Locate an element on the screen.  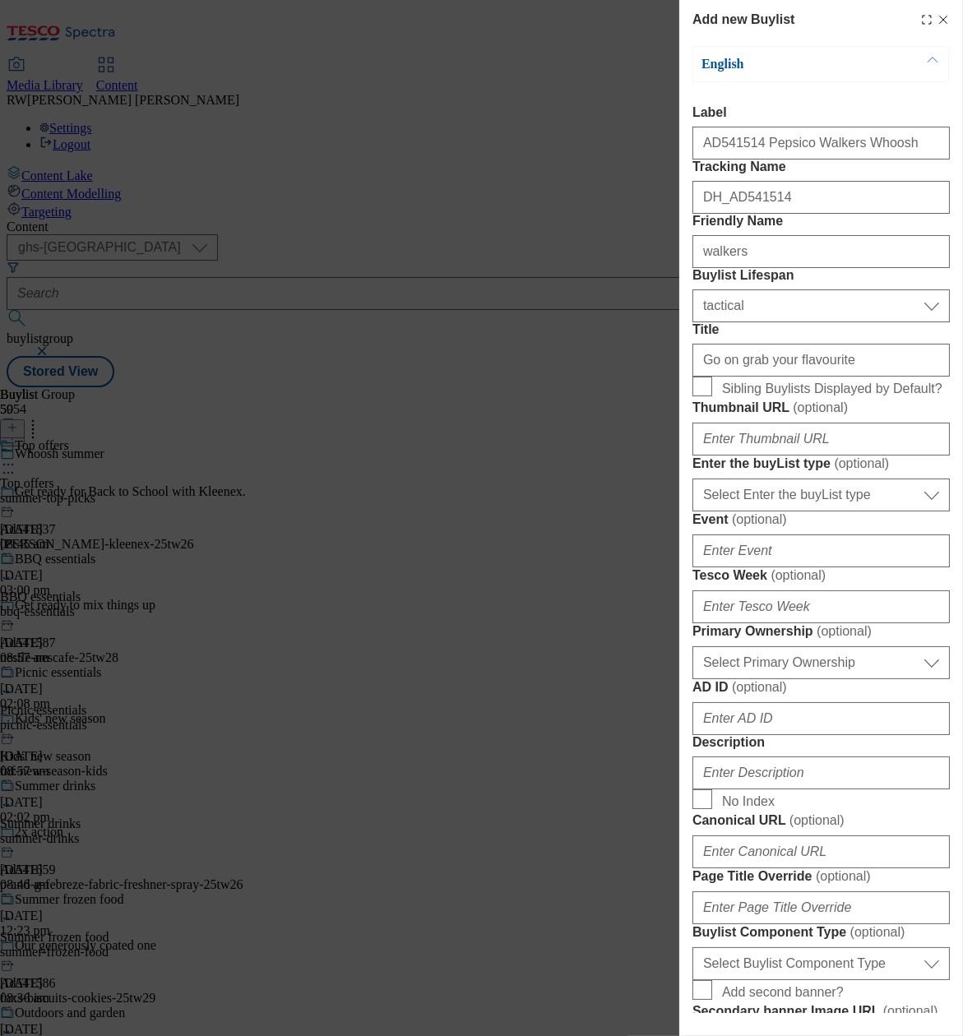
label: Enter the buyList type is located at coordinates (820, 464).